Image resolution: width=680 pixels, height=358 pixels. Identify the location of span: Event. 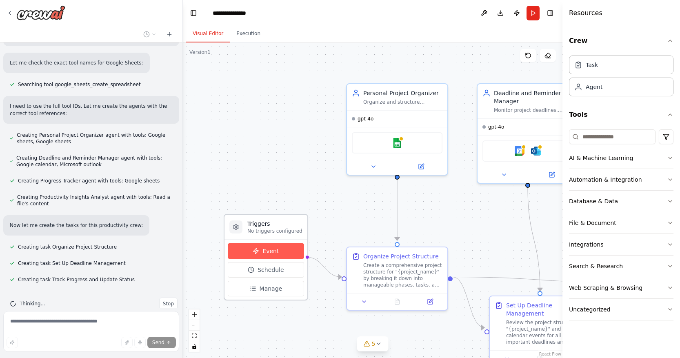
(270, 251).